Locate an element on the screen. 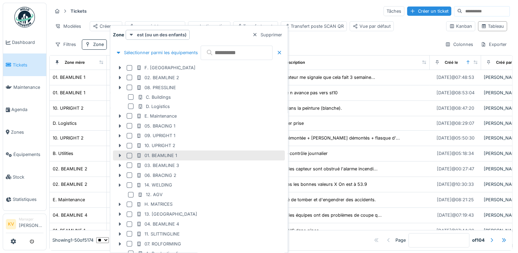 Image resolution: width=518 pixels, height=253 pixels. div: B. Utilities is located at coordinates (63, 153).